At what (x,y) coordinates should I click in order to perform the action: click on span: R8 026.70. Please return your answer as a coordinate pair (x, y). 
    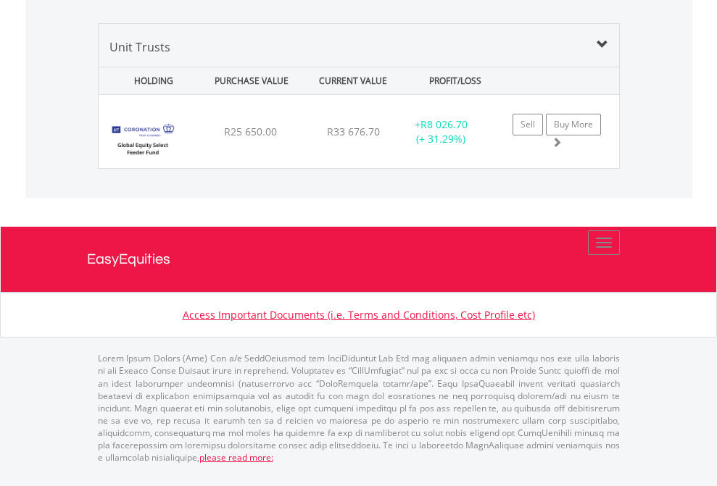
    Looking at the image, I should click on (444, 124).